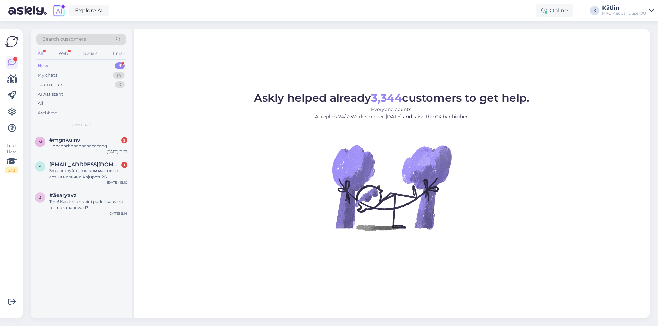 The image size is (658, 326). What do you see at coordinates (43, 66) in the screenshot?
I see `div: New` at bounding box center [43, 66].